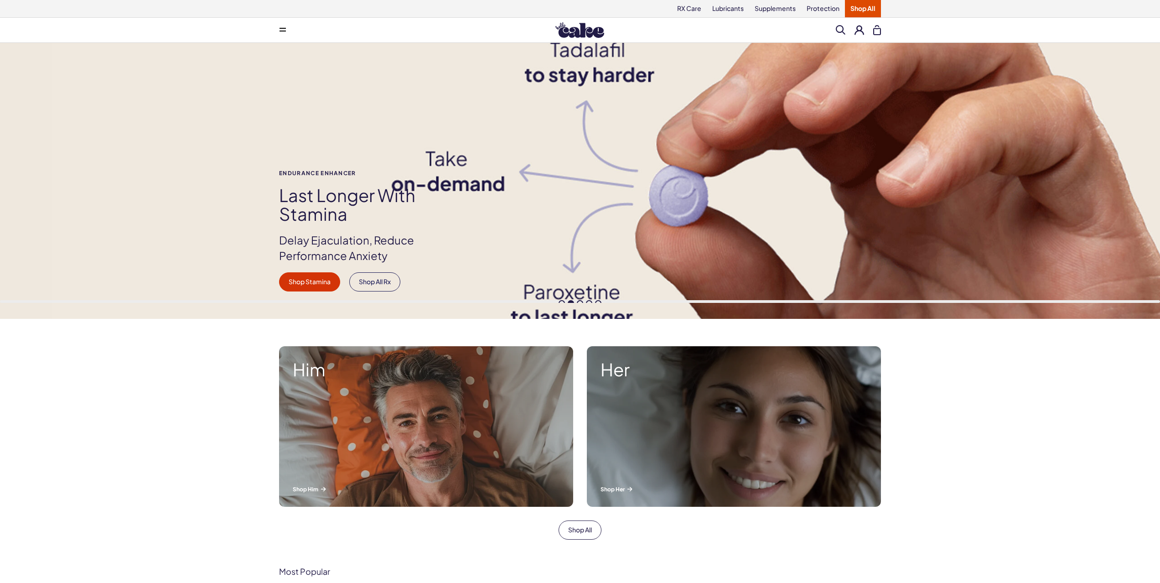  I want to click on a: A man smiling while lying in bed. Him Shop Him, so click(426, 426).